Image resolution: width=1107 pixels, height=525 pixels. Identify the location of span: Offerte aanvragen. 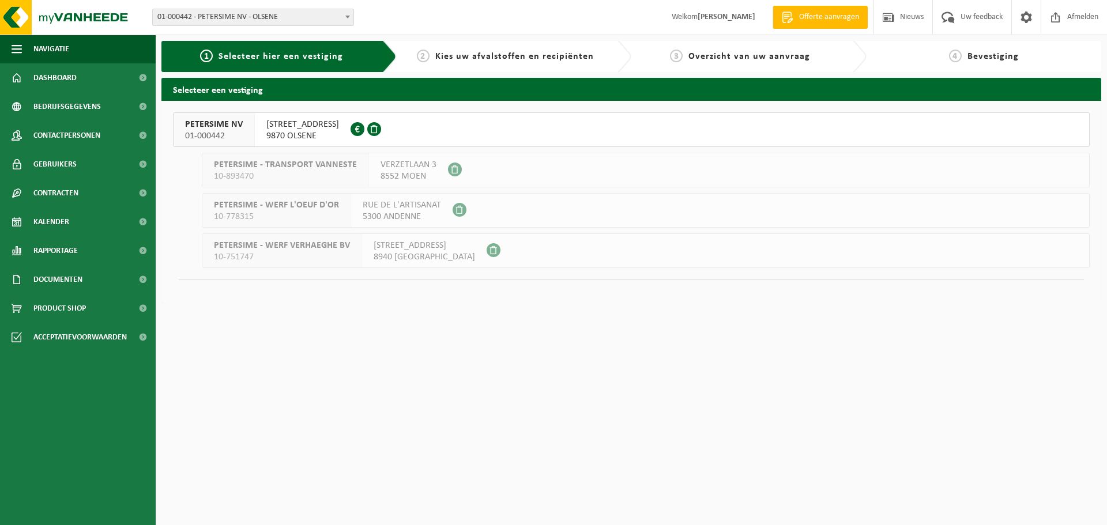
(829, 17).